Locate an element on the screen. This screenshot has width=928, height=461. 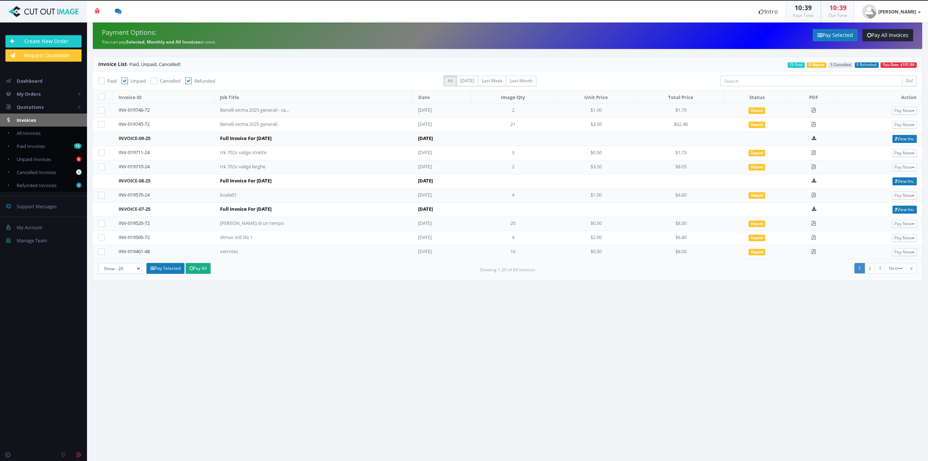
label: Last Month is located at coordinates (522, 81).